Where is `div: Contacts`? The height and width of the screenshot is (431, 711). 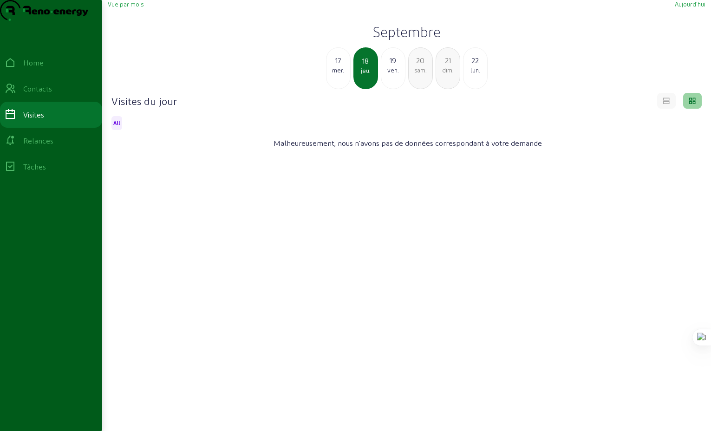 div: Contacts is located at coordinates (38, 89).